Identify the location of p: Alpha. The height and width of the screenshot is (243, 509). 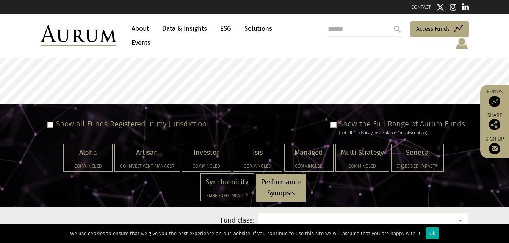
(88, 153).